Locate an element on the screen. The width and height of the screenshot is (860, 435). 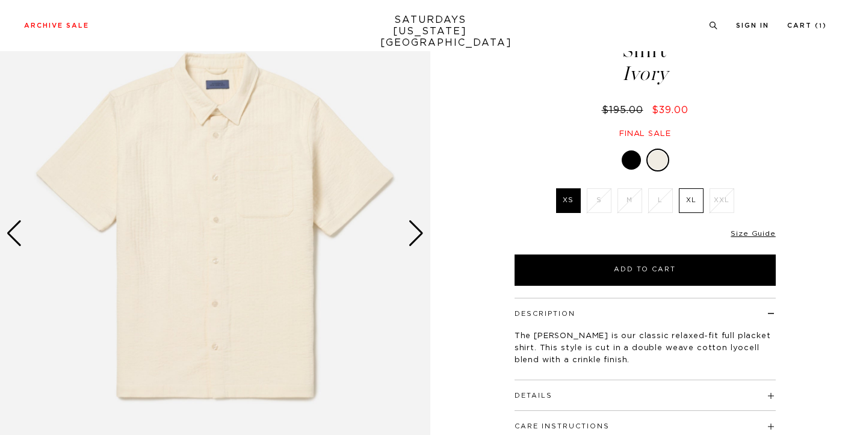
label: XL is located at coordinates (691, 200).